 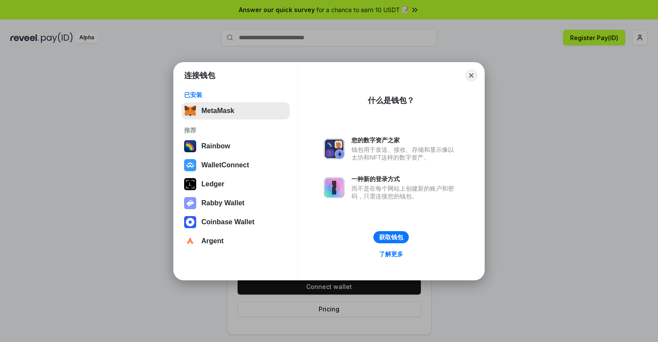 I want to click on img: svg+xml,%3Csvg%20xmlns%3D%22http%3A%2F%2Fwww.w3.org%2F2000%2Fsvg%22%20width%3D%2228%22%20height%3..., so click(x=190, y=184).